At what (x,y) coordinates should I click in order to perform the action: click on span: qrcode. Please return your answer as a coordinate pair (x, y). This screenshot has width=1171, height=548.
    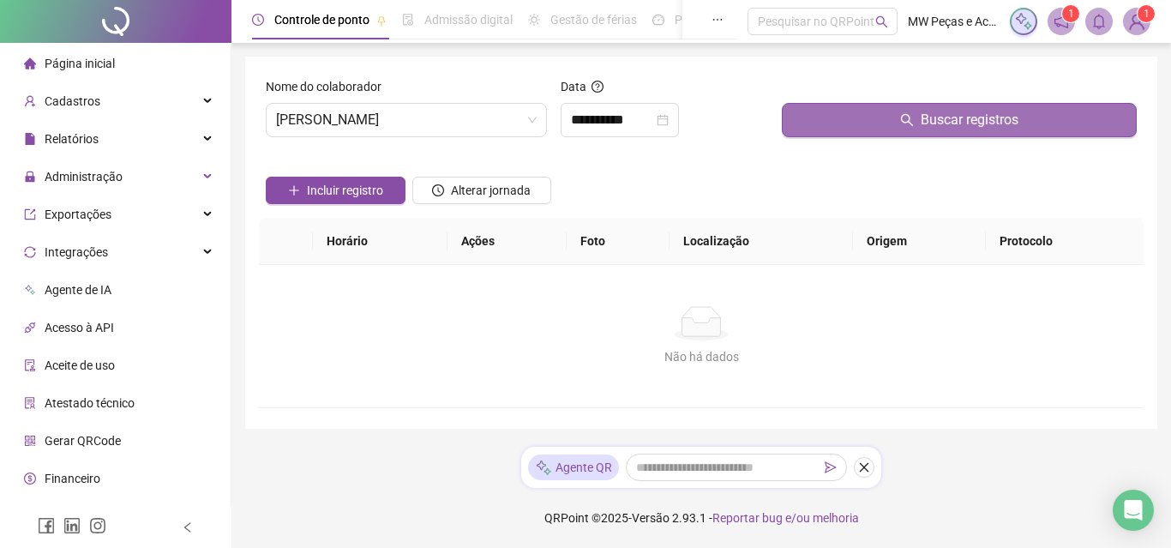
    Looking at the image, I should click on (30, 441).